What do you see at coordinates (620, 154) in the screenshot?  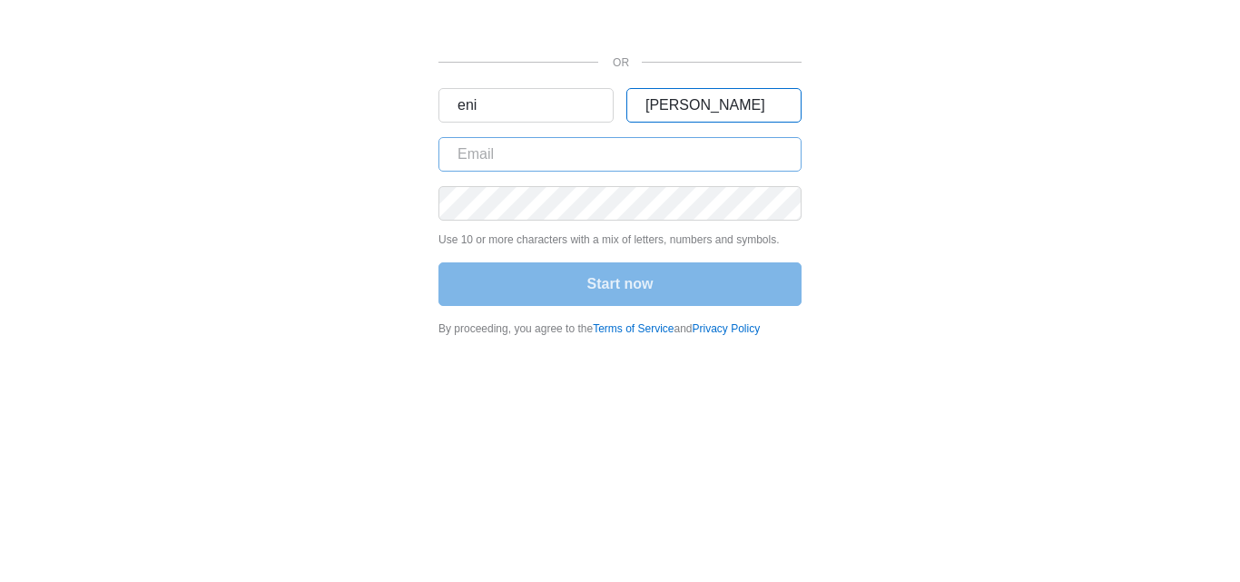 I see `input: Email` at bounding box center [620, 154].